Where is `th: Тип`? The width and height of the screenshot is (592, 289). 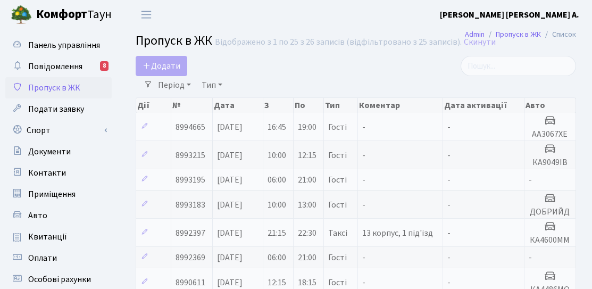 th: Тип is located at coordinates (341, 105).